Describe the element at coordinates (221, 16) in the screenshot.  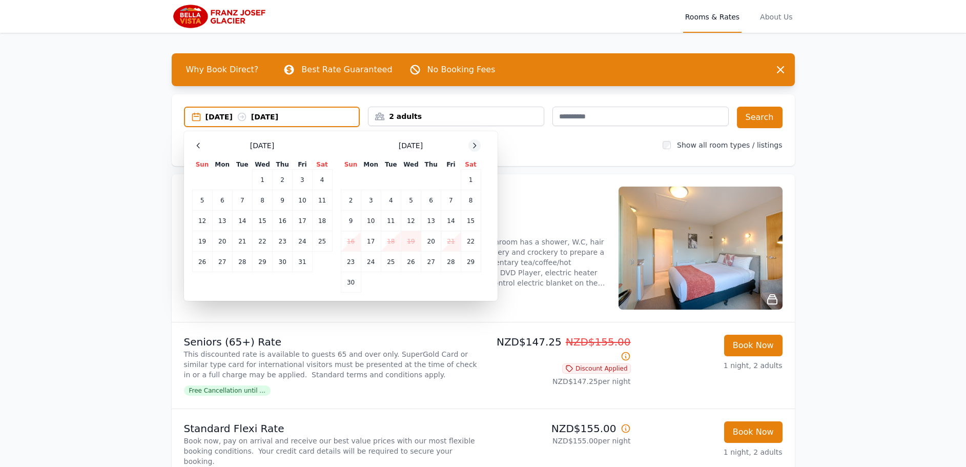
I see `img: Bella Vista Franz Josef Glacier` at that location.